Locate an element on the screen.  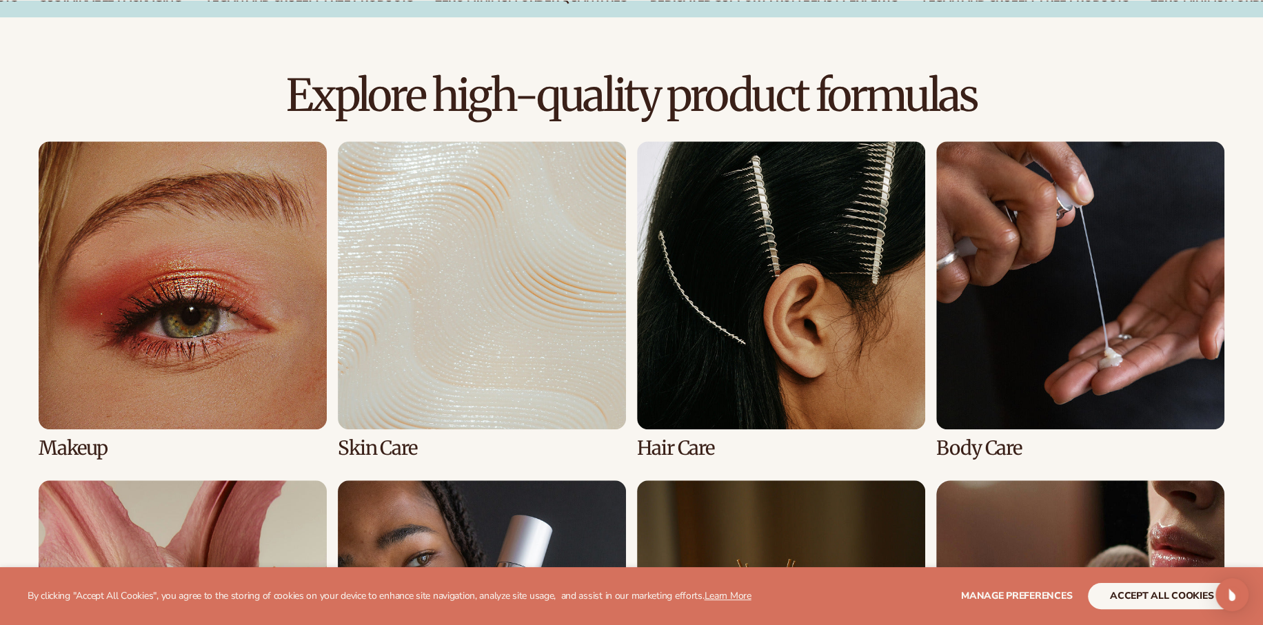
h3: Hair Care is located at coordinates (781, 448).